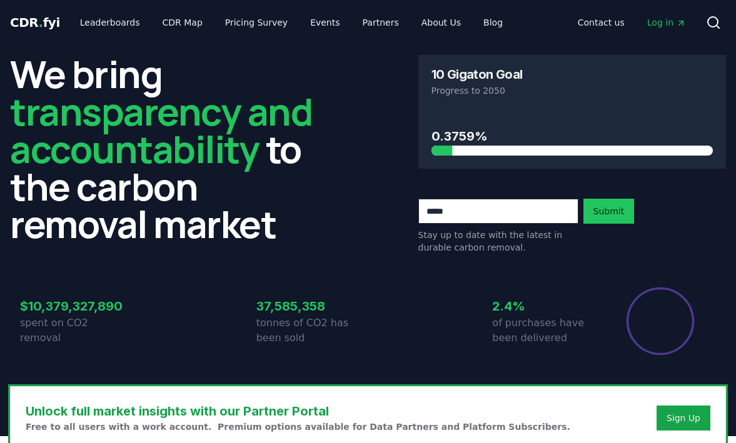  Describe the element at coordinates (110, 23) in the screenshot. I see `a: Leaderboards` at that location.